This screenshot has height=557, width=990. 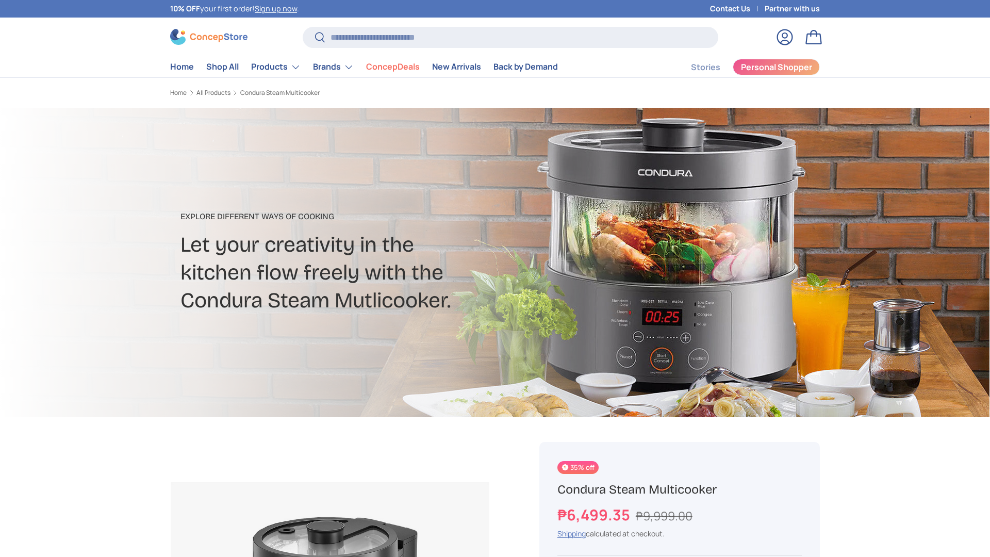 What do you see at coordinates (222, 67) in the screenshot?
I see `a: Shop All` at bounding box center [222, 67].